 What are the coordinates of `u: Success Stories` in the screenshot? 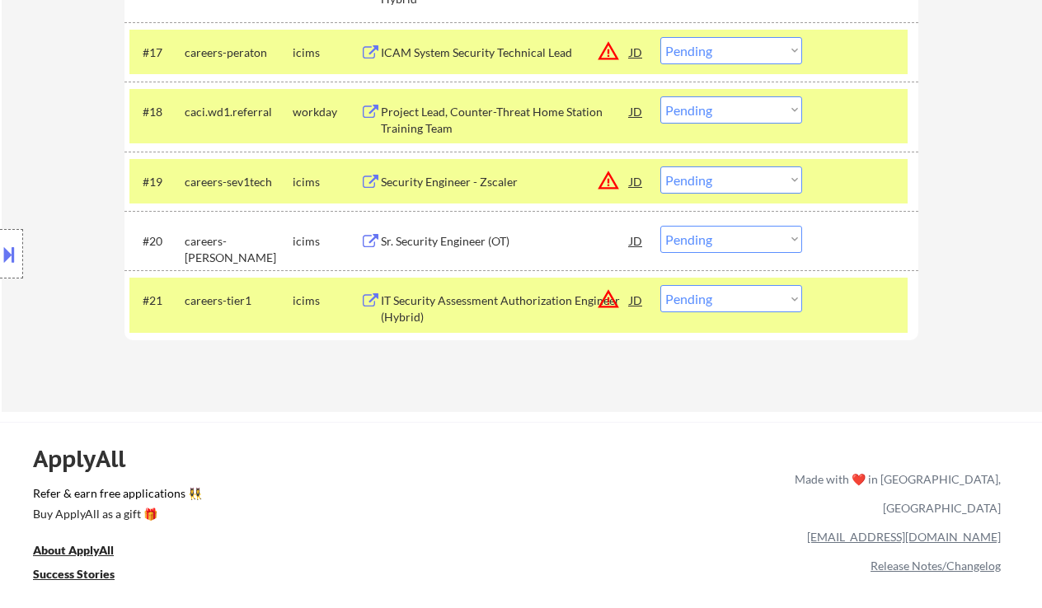 It's located at (73, 573).